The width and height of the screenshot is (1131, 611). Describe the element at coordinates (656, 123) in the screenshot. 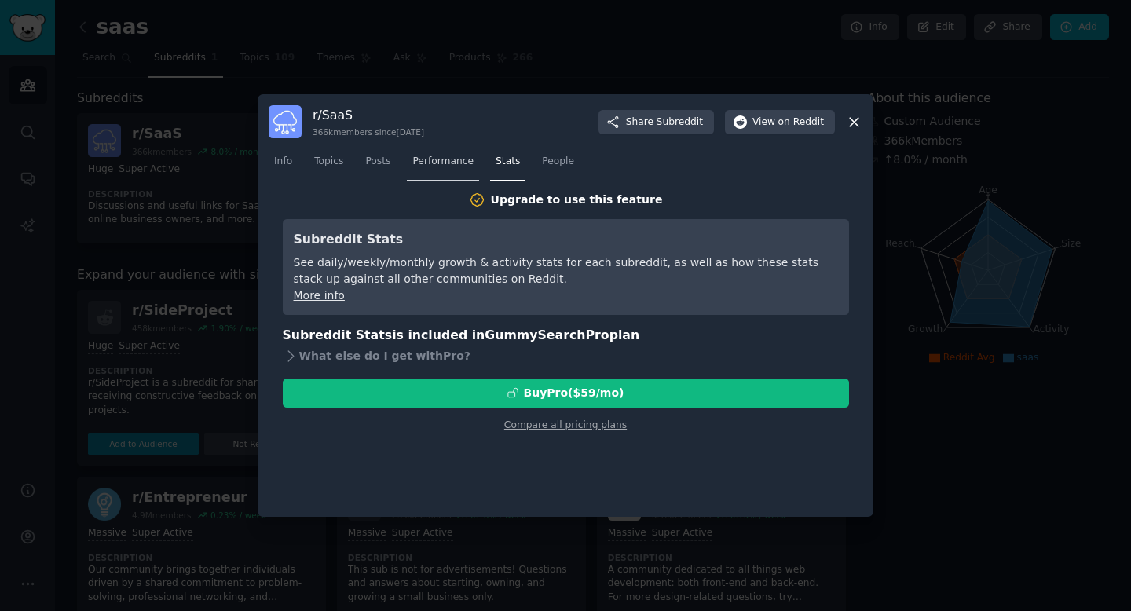

I see `button: ShareSubreddit` at that location.